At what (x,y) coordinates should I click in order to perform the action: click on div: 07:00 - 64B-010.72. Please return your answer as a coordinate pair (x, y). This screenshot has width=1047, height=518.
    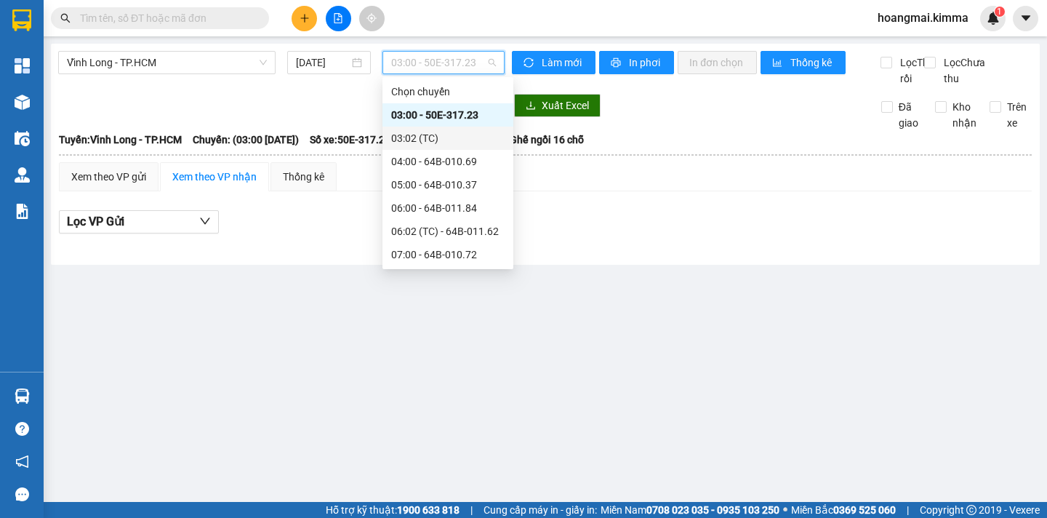
    Looking at the image, I should click on (448, 254).